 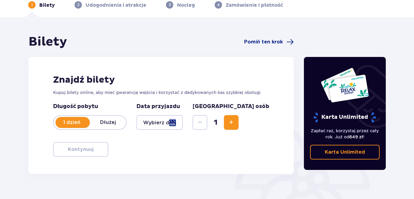 What do you see at coordinates (345, 134) in the screenshot?
I see `p: Zapłać raz, korzystaj przez cały rok. Już od !` at bounding box center [345, 134].